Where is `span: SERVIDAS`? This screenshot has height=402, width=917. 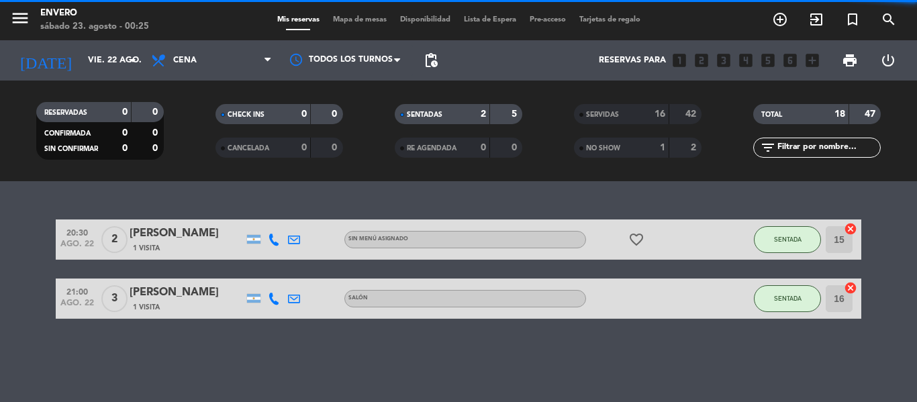
span: SERVIDAS is located at coordinates (602, 115).